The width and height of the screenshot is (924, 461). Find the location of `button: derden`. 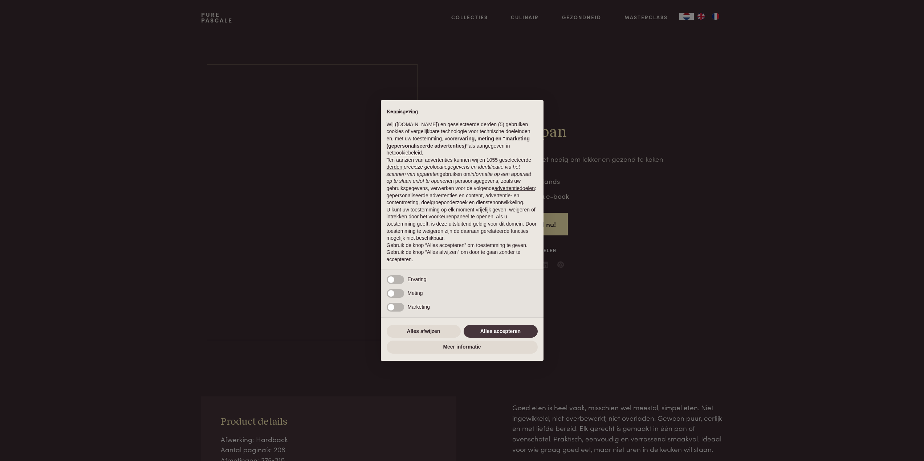

button: derden is located at coordinates (394, 167).